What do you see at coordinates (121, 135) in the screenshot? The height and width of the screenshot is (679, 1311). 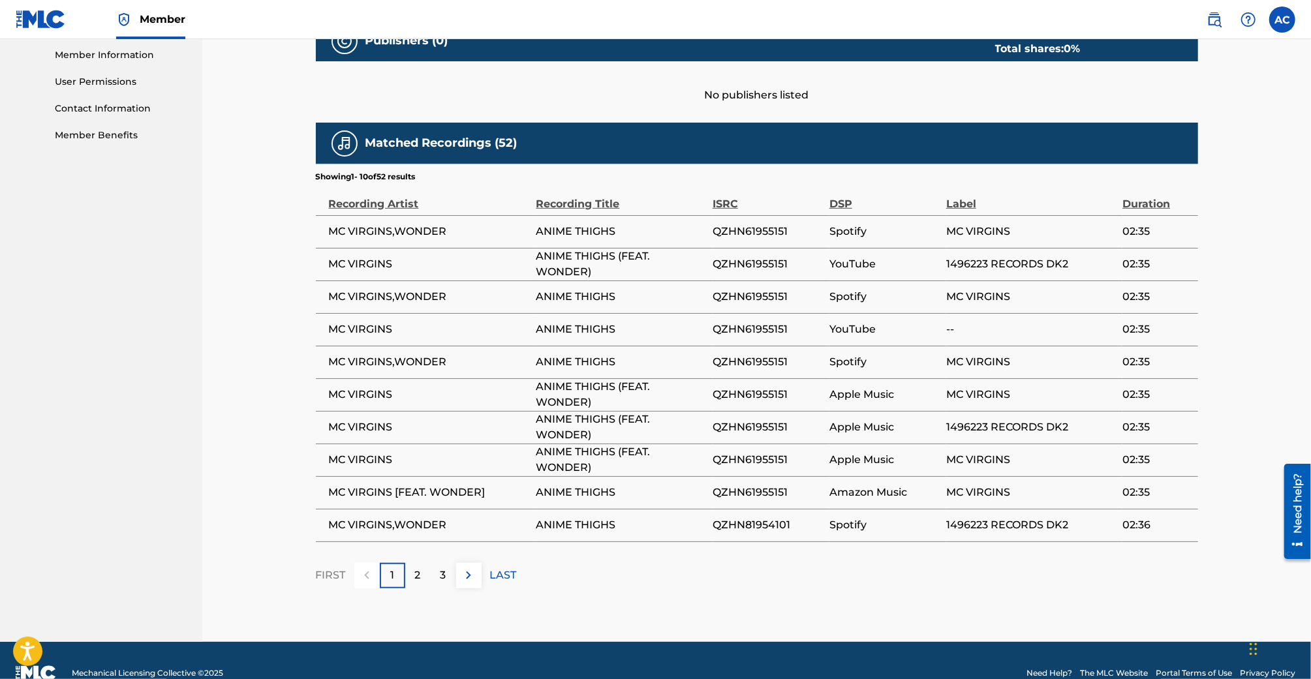 I see `a: Member Benefits` at bounding box center [121, 135].